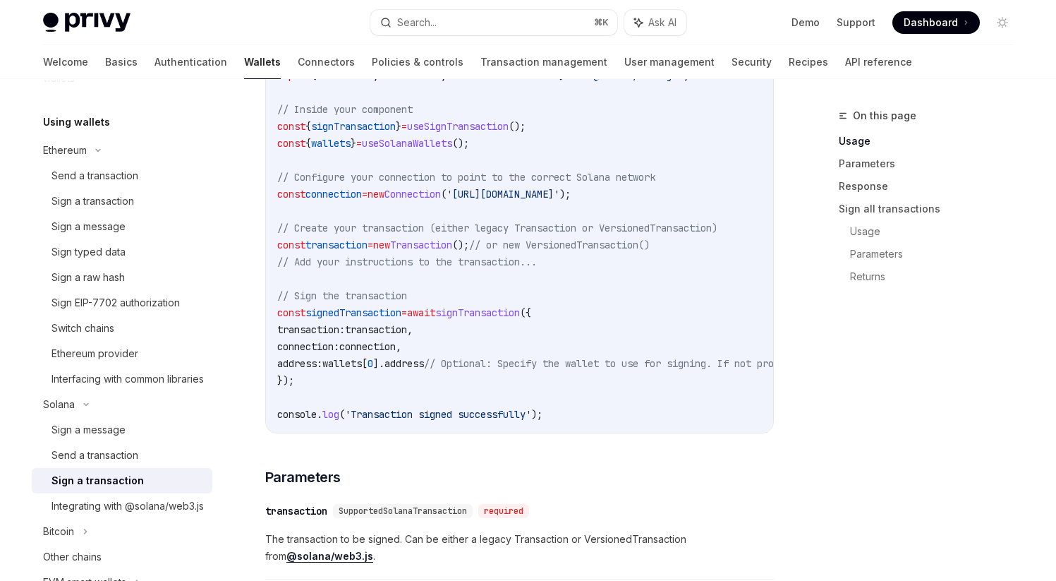  I want to click on div: Ethereum, so click(65, 150).